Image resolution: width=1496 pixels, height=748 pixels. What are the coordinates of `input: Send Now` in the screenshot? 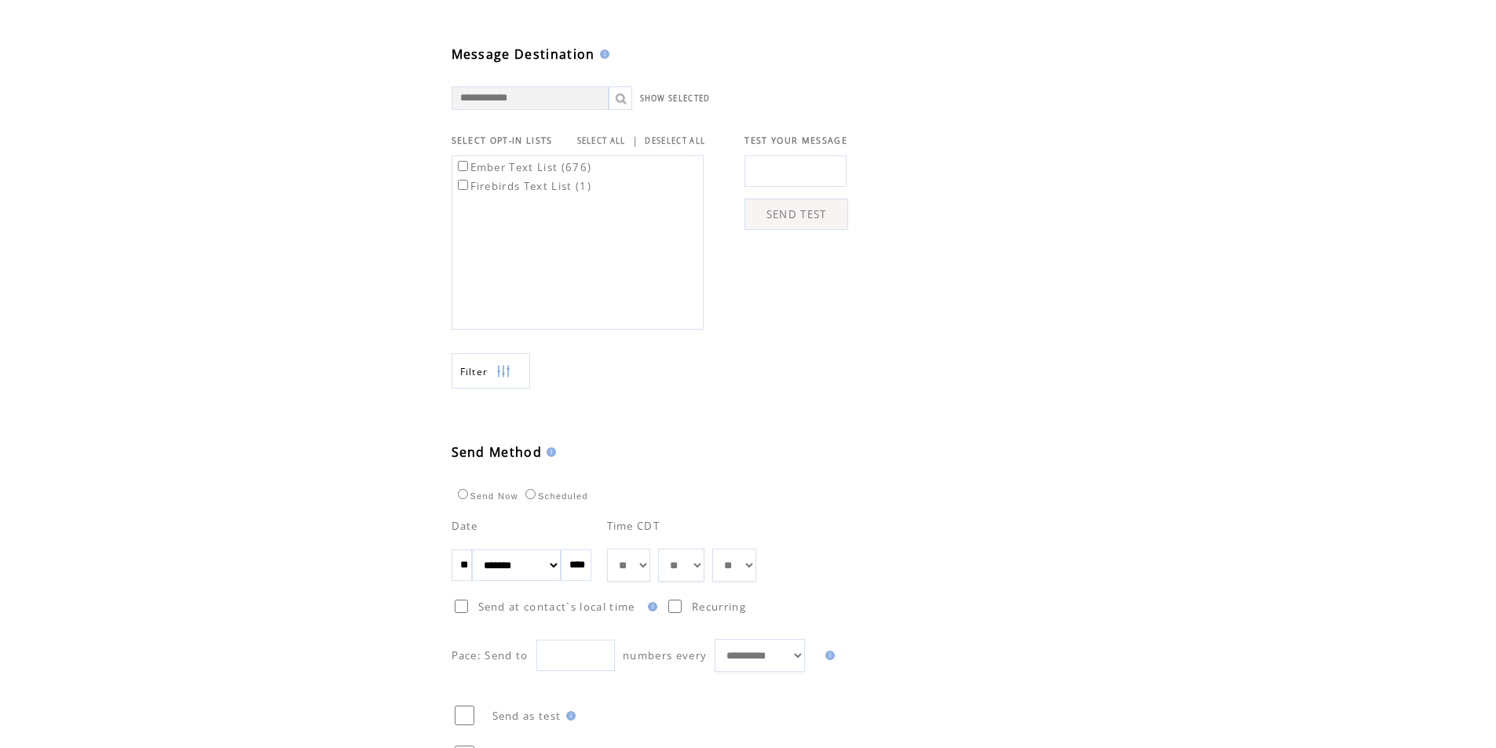 It's located at (462, 494).